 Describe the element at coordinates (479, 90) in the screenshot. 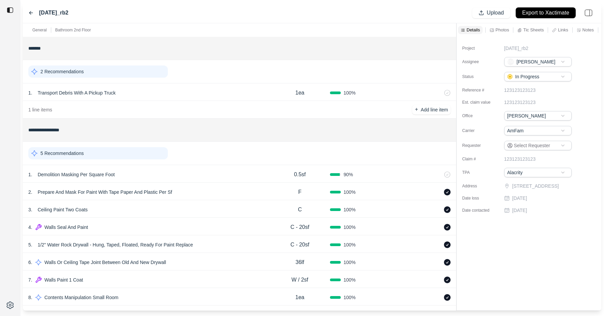

I see `label: Reference #` at that location.